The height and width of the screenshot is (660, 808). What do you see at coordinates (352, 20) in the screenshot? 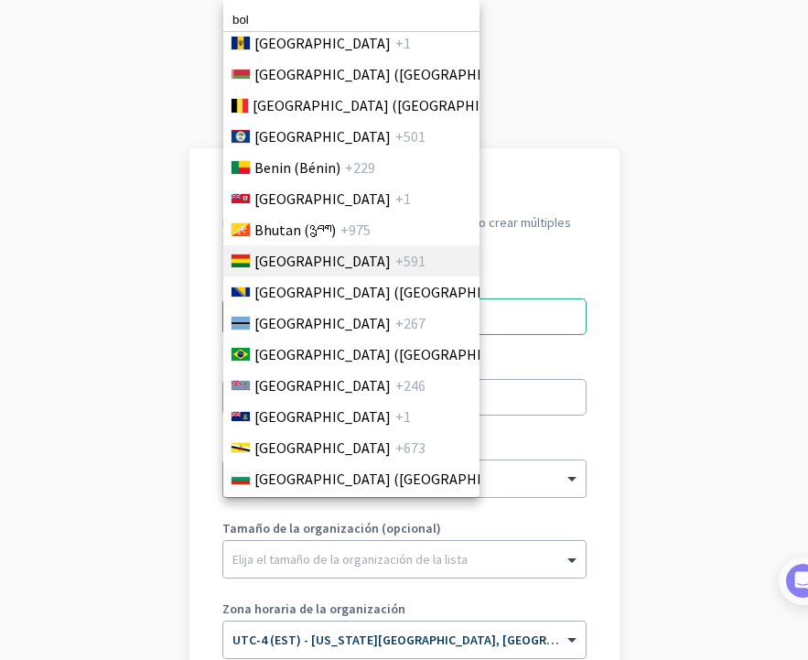
I see `input: Search Country` at bounding box center [352, 20].